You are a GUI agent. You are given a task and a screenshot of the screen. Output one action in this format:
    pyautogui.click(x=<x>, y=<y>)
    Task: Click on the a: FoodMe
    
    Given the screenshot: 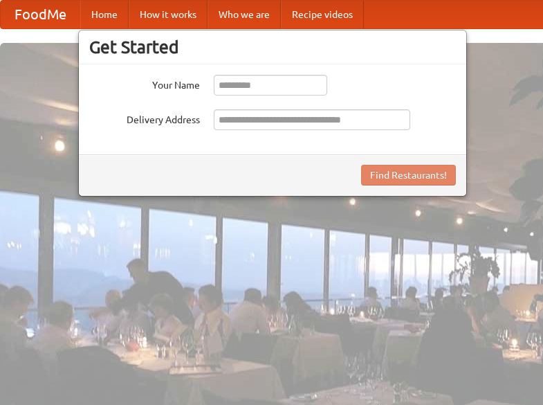 What is the action you would take?
    pyautogui.click(x=40, y=15)
    